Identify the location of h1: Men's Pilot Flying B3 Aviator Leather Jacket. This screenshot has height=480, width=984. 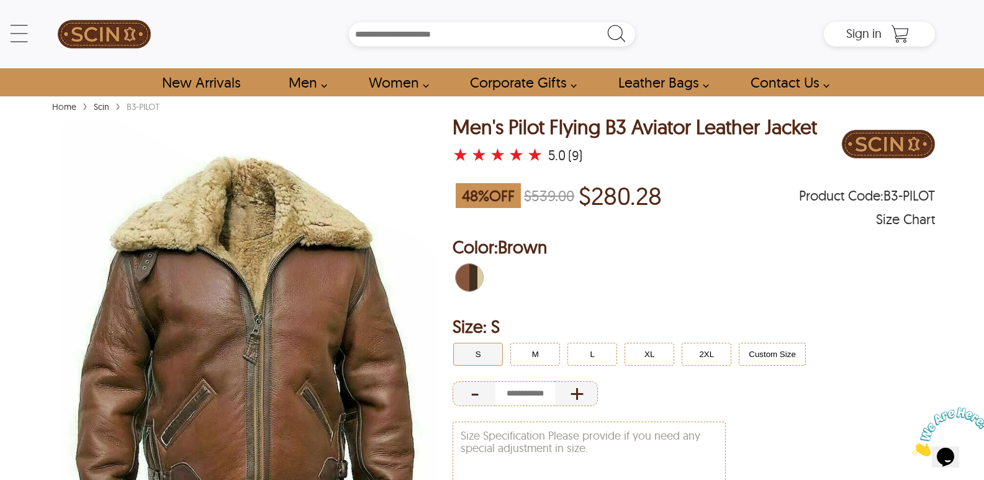
(635, 127).